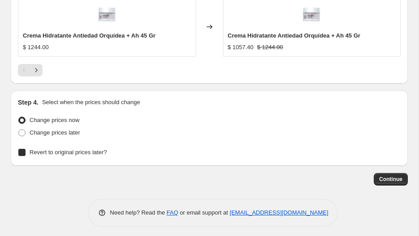  Describe the element at coordinates (138, 213) in the screenshot. I see `span: Need help? Read the` at that location.